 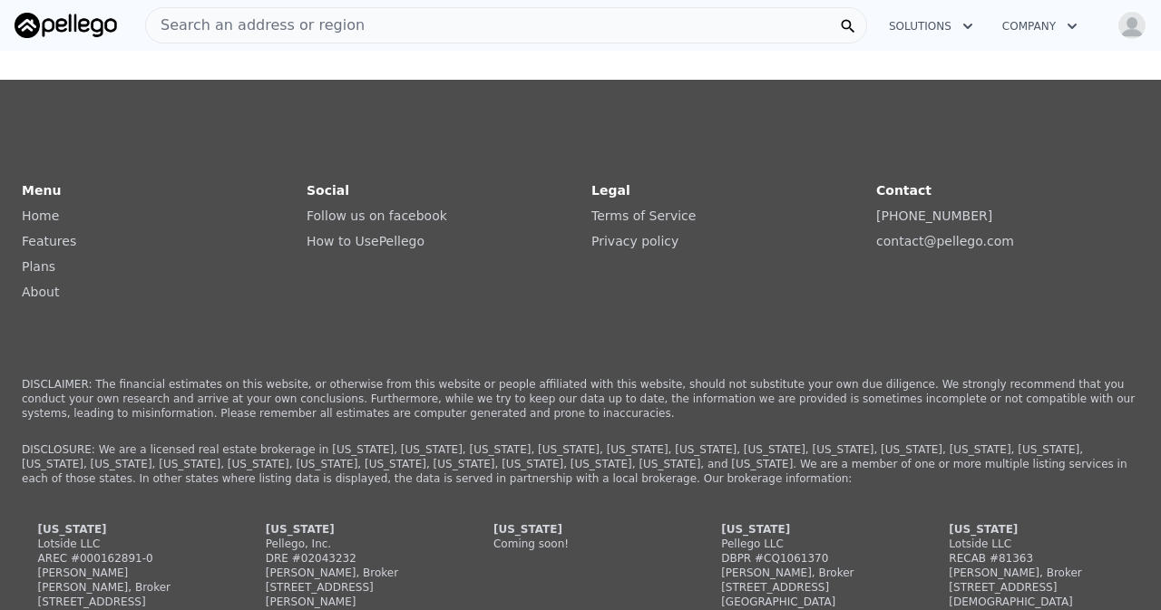 What do you see at coordinates (65, 25) in the screenshot?
I see `img: Pellego` at bounding box center [65, 25].